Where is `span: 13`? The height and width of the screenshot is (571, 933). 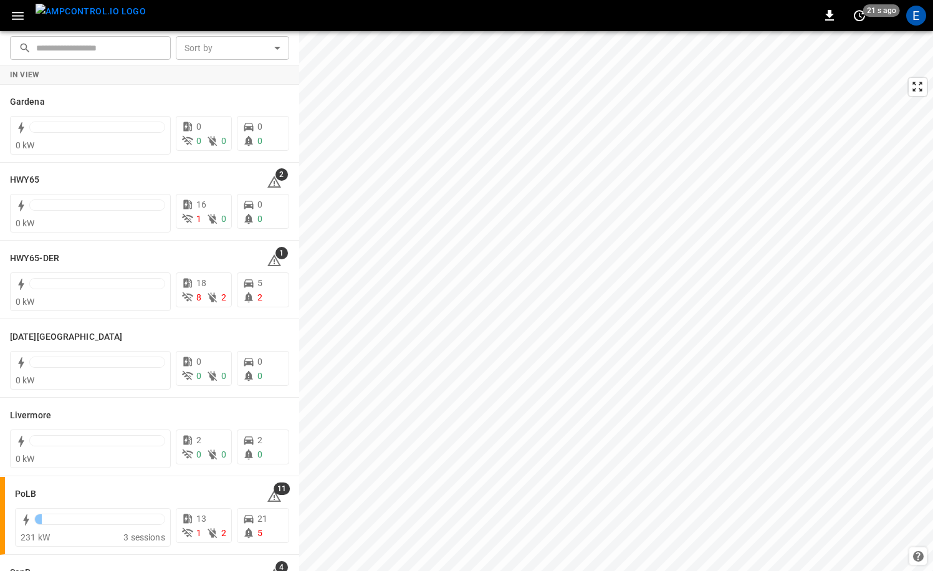 span: 13 is located at coordinates (201, 519).